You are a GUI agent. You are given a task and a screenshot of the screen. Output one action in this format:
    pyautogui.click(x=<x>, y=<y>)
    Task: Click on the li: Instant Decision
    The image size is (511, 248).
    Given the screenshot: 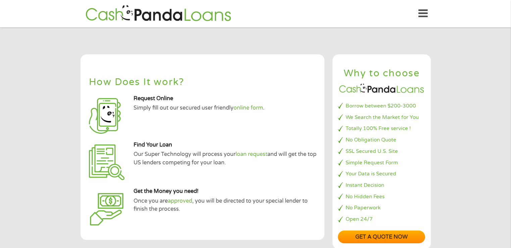 What is the action you would take?
    pyautogui.click(x=381, y=185)
    